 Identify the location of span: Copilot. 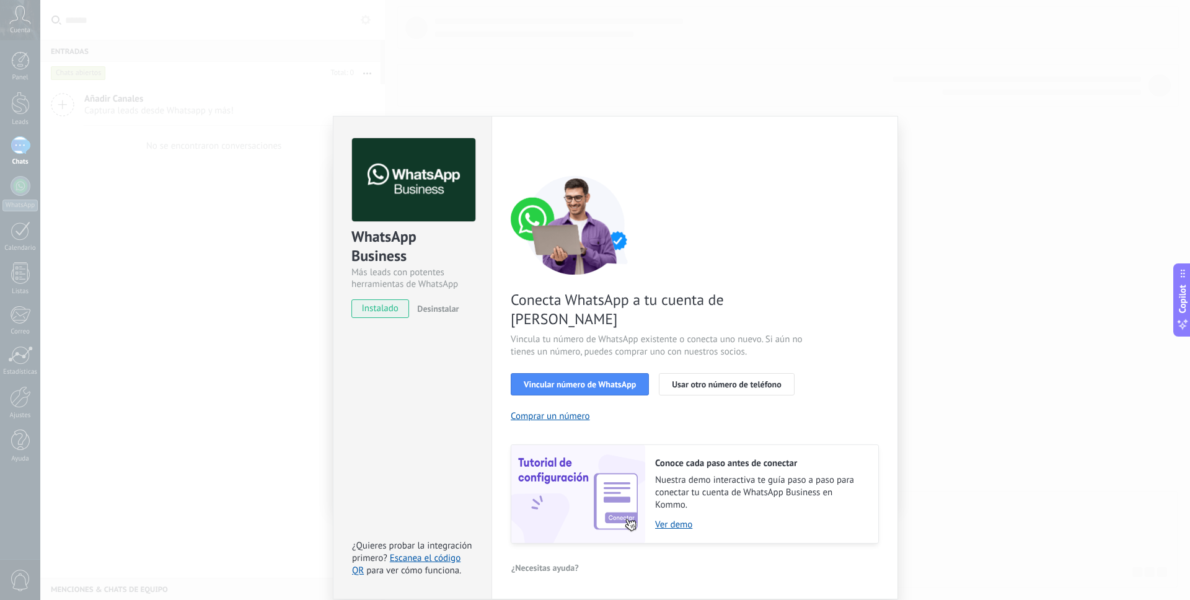
(1183, 299).